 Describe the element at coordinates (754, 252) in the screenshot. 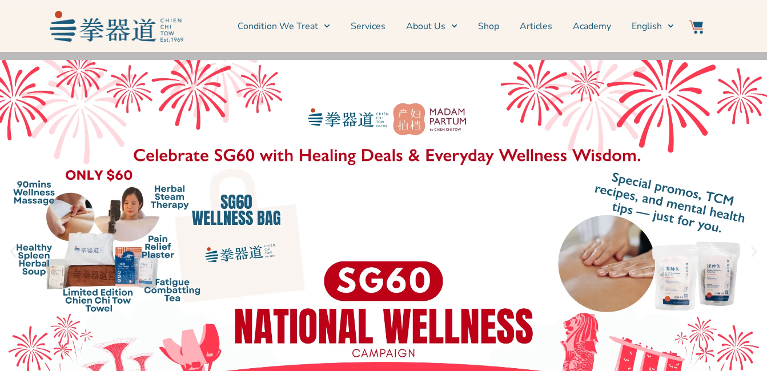

I see `div: Next slide` at that location.